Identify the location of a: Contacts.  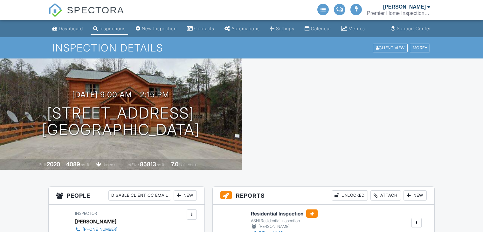
(200, 29).